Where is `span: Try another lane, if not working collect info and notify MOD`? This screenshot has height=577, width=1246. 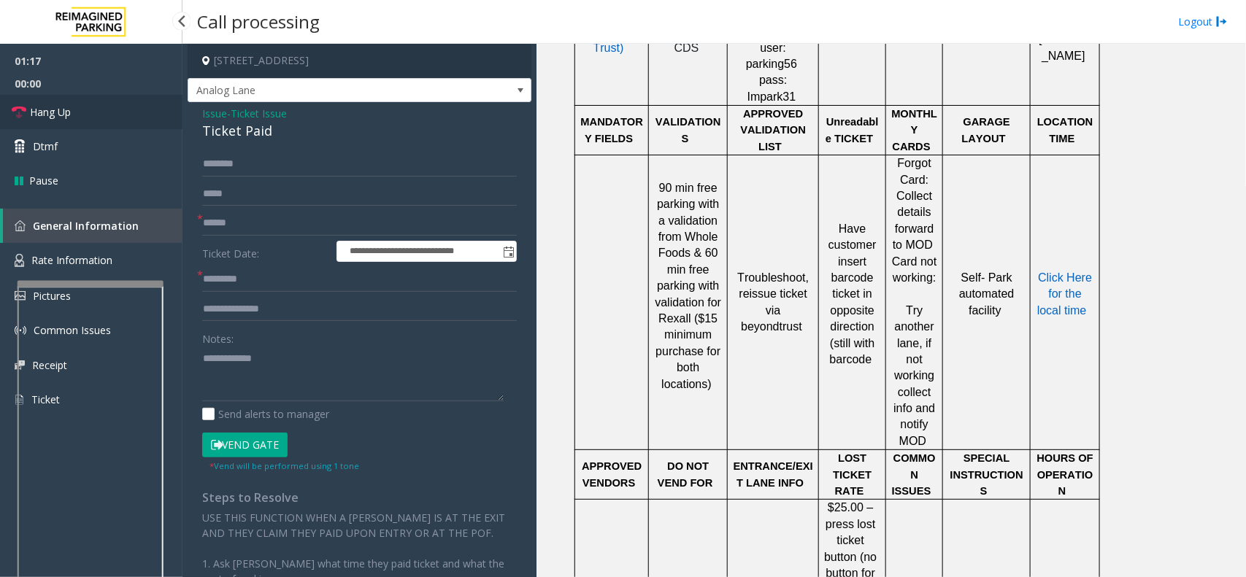 span: Try another lane, if not working collect info and notify MOD is located at coordinates (914, 376).